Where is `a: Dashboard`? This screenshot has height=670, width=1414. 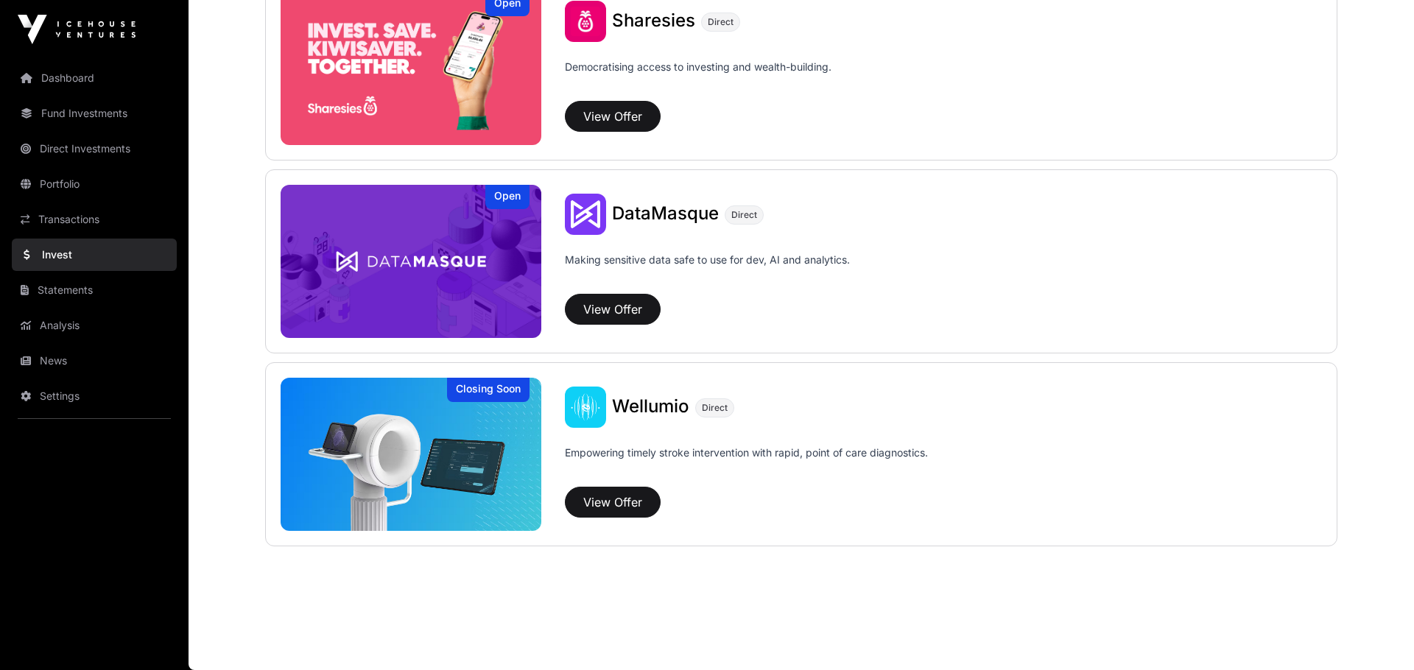
a: Dashboard is located at coordinates (94, 78).